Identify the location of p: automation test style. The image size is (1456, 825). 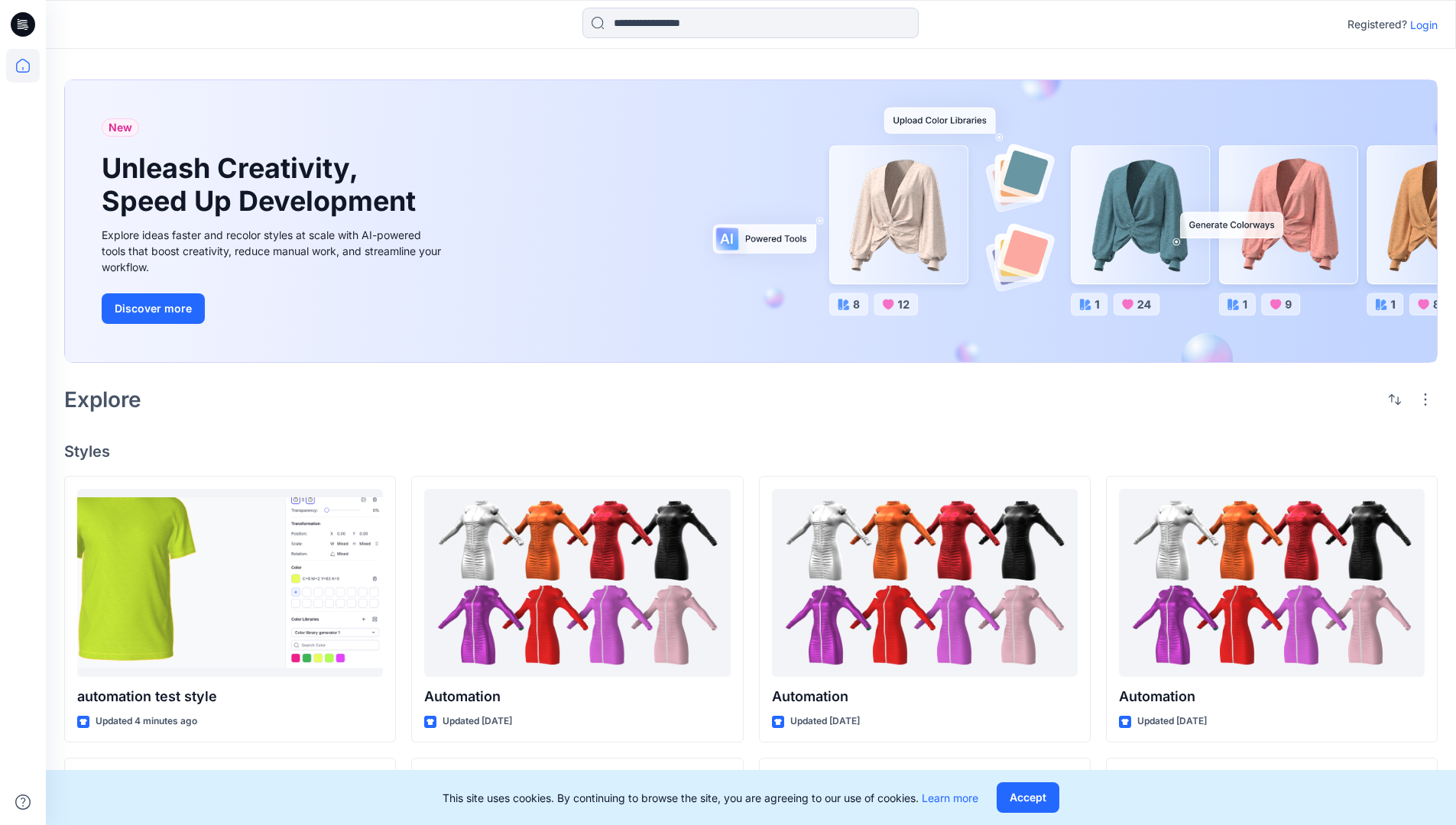
(230, 697).